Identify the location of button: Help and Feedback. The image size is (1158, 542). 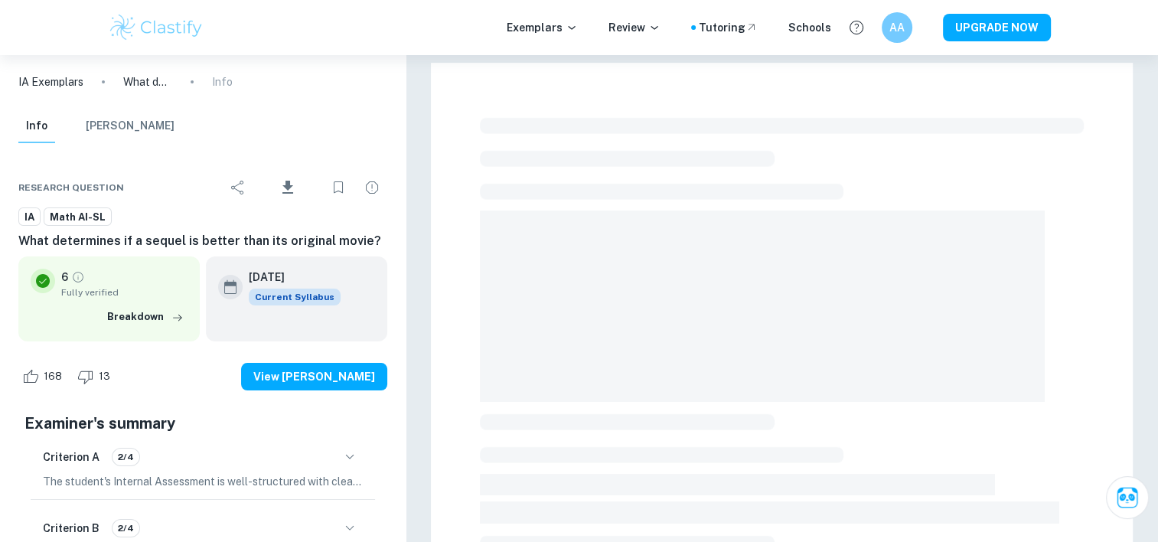
(857, 28).